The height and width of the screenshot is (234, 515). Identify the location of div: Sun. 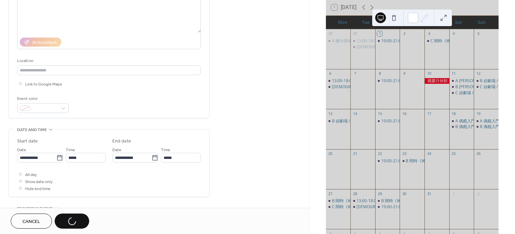
(481, 22).